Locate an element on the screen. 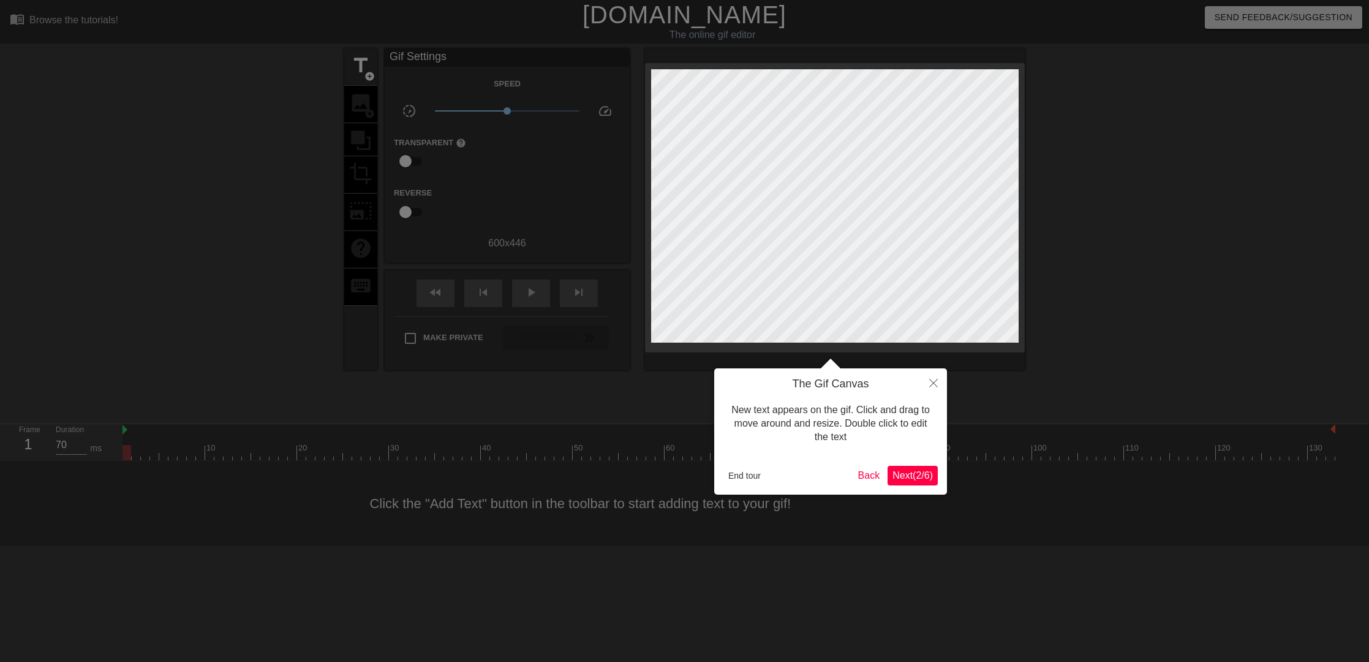 This screenshot has width=1369, height=662. span: Next ( 2 / 6 ) is located at coordinates (913, 475).